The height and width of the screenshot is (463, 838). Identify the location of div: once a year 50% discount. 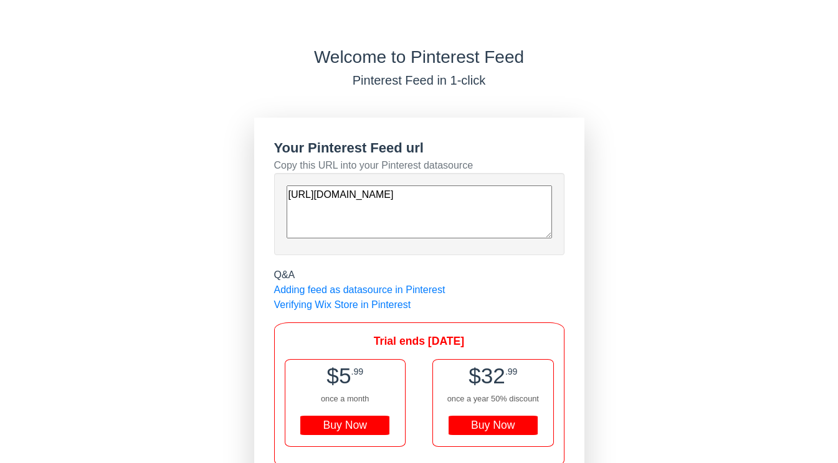
(493, 399).